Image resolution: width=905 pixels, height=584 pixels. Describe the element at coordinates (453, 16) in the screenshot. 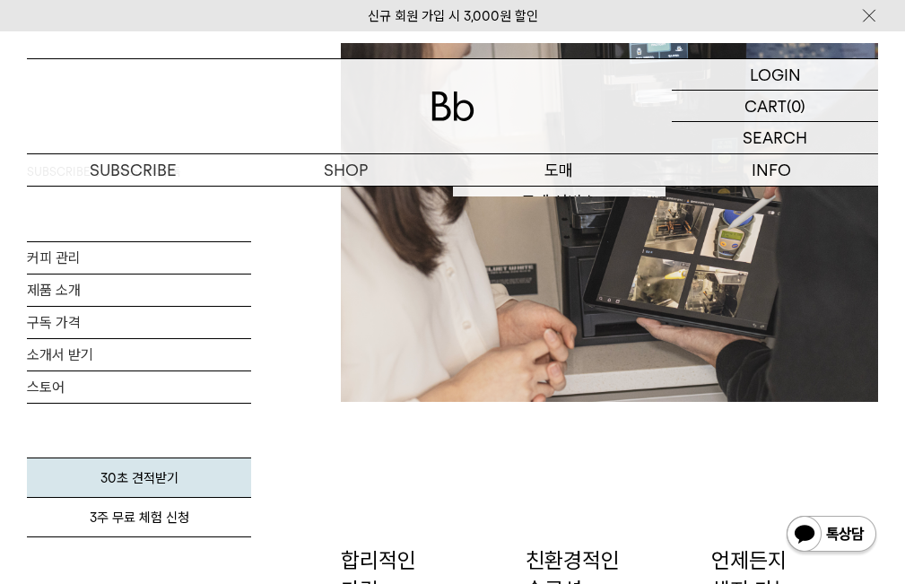

I see `a: 신규 회원 가입 시 3,000원 할인` at that location.